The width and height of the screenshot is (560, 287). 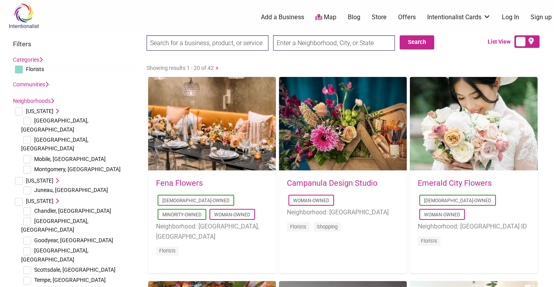 I want to click on a: Fena Flowers, so click(x=179, y=183).